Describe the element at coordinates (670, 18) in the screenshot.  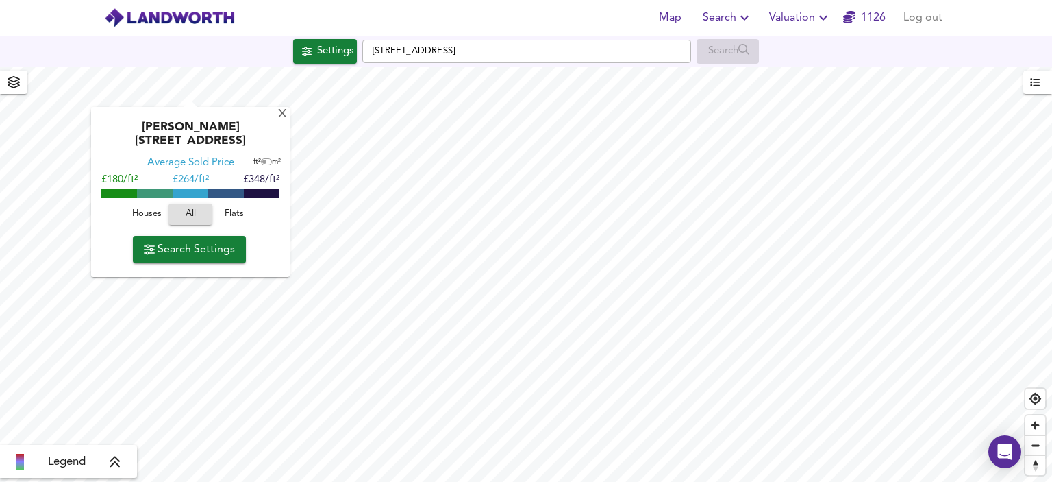
I see `button: Map` at that location.